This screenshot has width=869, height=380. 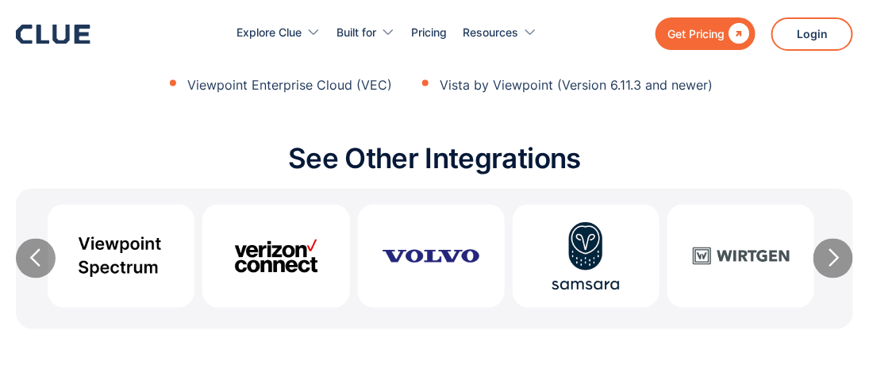 What do you see at coordinates (586, 256) in the screenshot?
I see `img: samsara logo` at bounding box center [586, 256].